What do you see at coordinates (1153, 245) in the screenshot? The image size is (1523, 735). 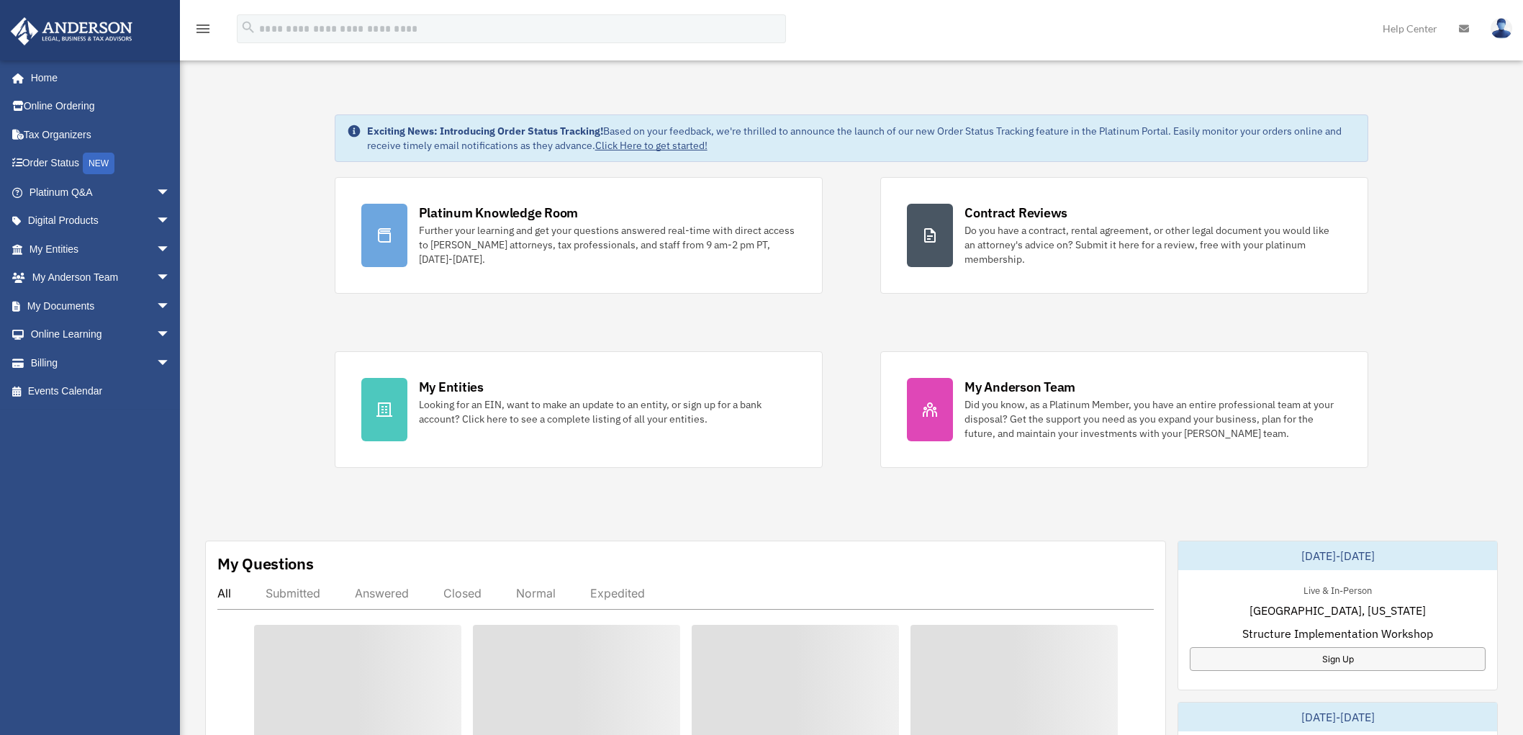 I see `div: Do you have a contract, rental agreement, or other legal document you would like an attorney's ad...` at bounding box center [1153, 245].